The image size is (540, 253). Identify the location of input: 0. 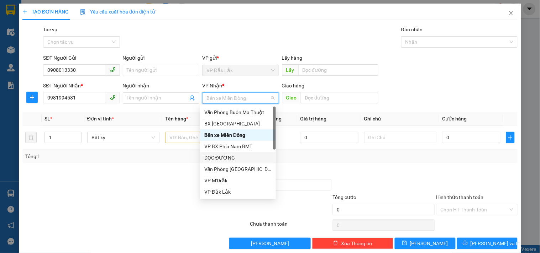
(329, 138).